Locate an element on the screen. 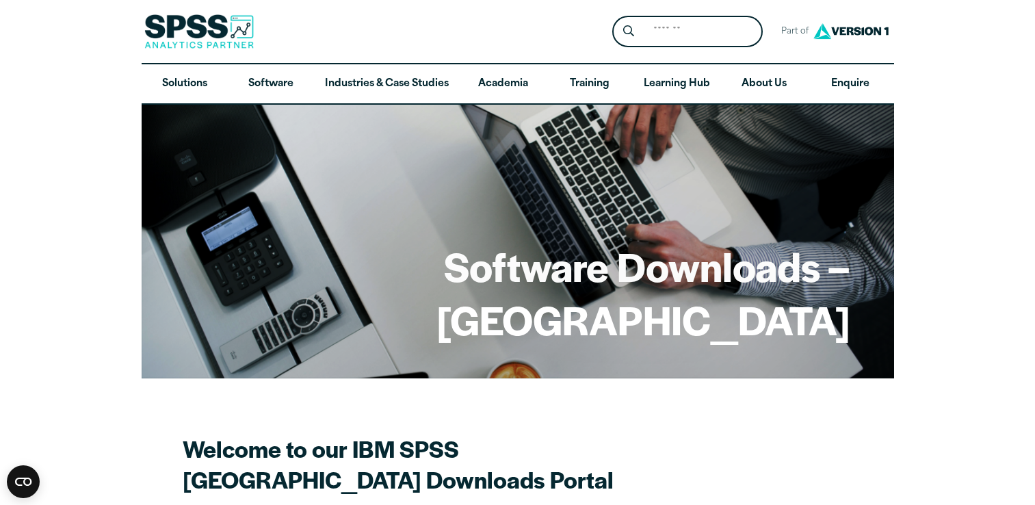 The height and width of the screenshot is (505, 1035). a: Training is located at coordinates (589, 84).